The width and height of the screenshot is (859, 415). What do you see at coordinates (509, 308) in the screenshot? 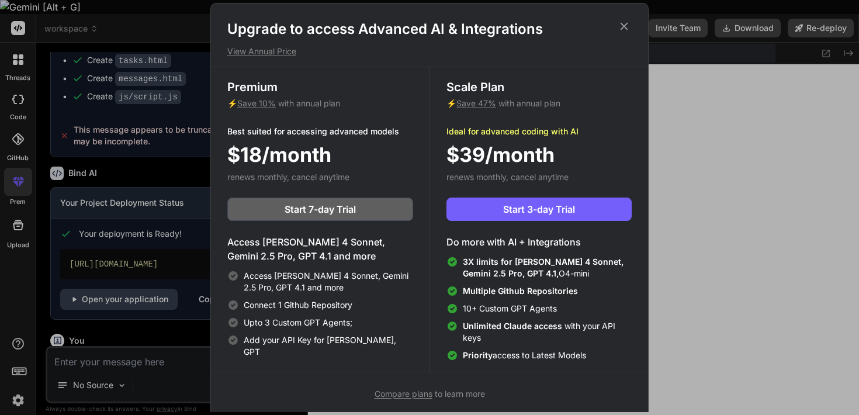
I see `span: 10+ Custom GPT Agents` at bounding box center [509, 308].